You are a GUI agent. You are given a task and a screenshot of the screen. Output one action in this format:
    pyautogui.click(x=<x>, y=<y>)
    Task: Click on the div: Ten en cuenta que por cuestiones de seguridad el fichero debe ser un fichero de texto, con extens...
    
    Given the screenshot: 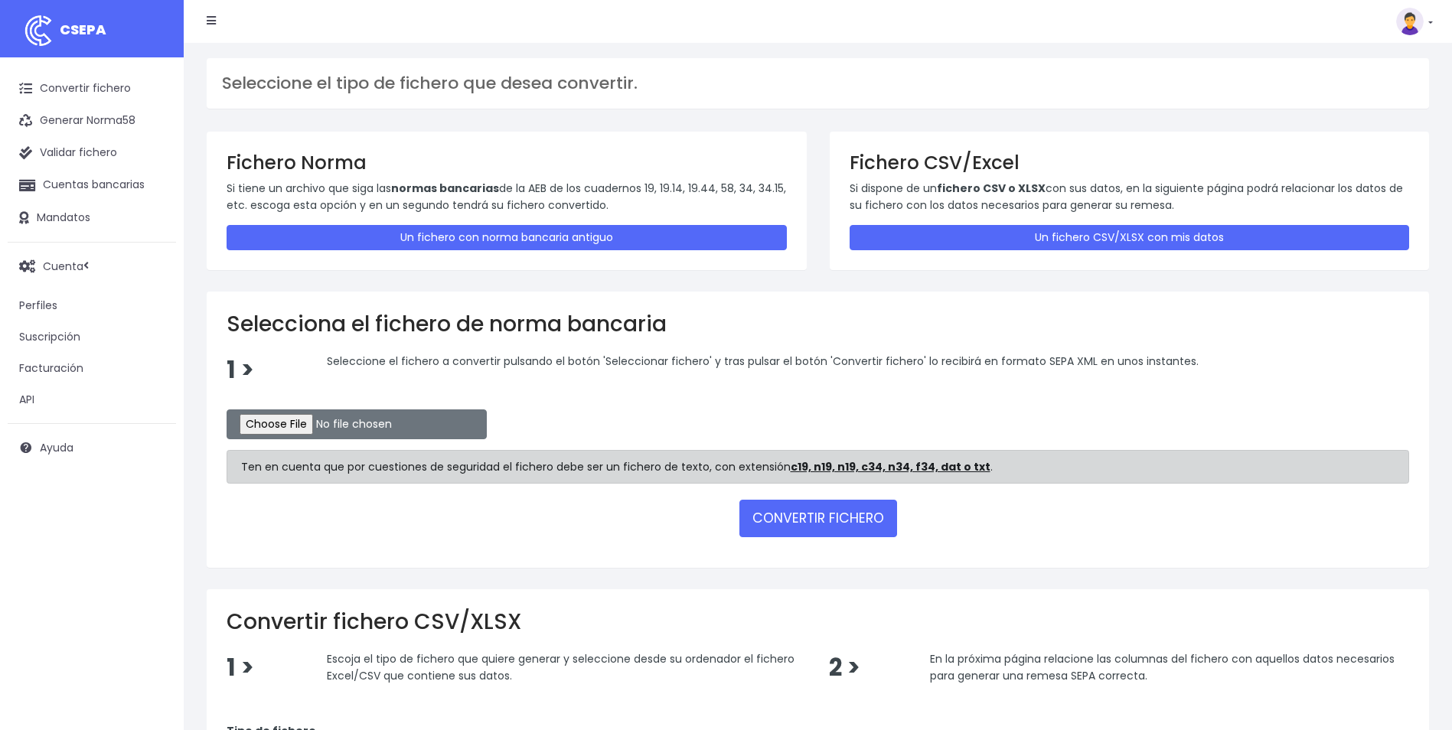 What is the action you would take?
    pyautogui.click(x=818, y=467)
    